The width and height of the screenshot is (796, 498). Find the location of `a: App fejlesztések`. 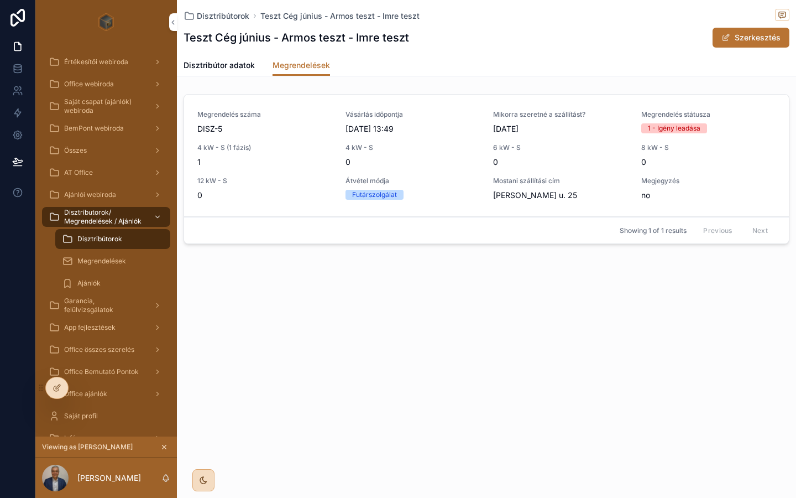

a: App fejlesztések is located at coordinates (106, 327).